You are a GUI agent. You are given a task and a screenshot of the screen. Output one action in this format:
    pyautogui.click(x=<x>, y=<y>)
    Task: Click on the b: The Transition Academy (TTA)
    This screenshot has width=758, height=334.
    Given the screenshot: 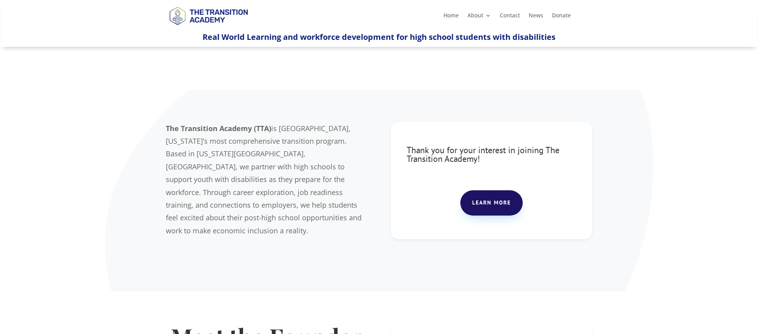 What is the action you would take?
    pyautogui.click(x=218, y=128)
    